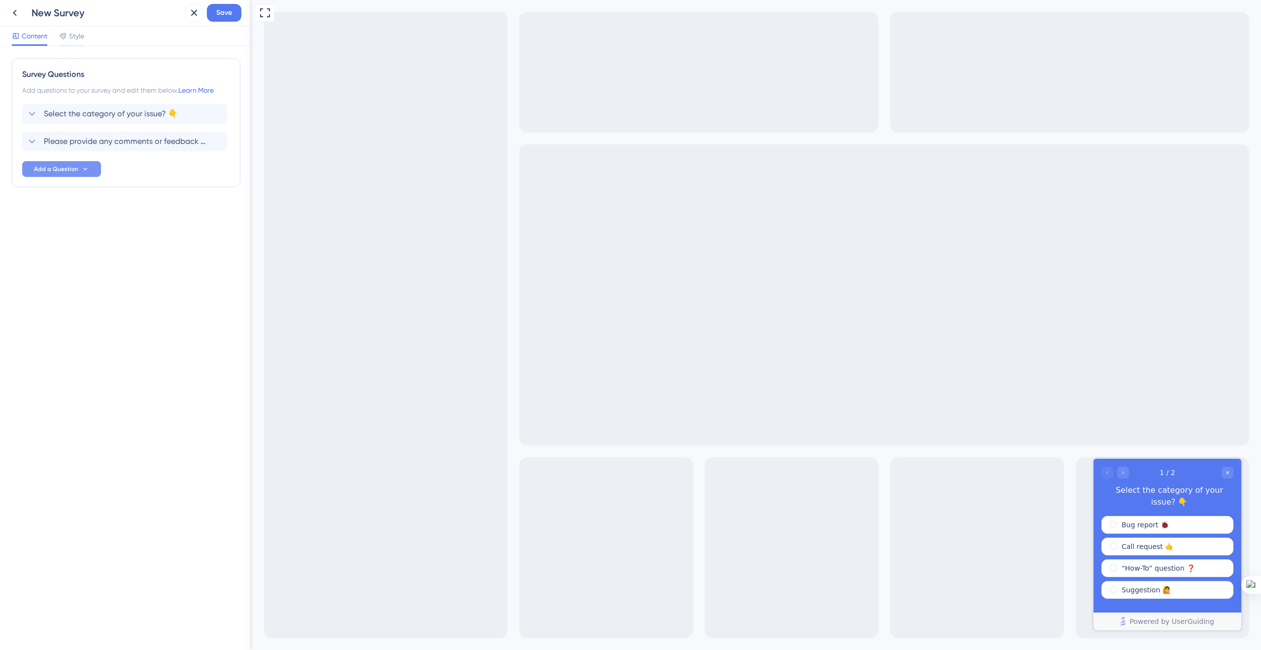 This screenshot has width=1261, height=650. Describe the element at coordinates (196, 90) in the screenshot. I see `a: Learn More` at that location.